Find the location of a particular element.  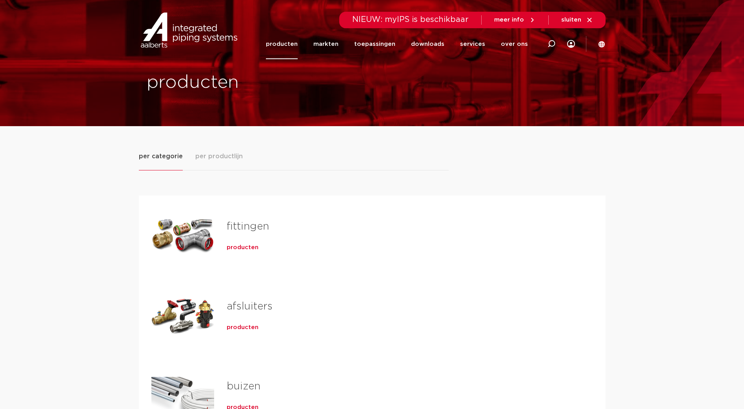

span: sluiten is located at coordinates (571, 20).